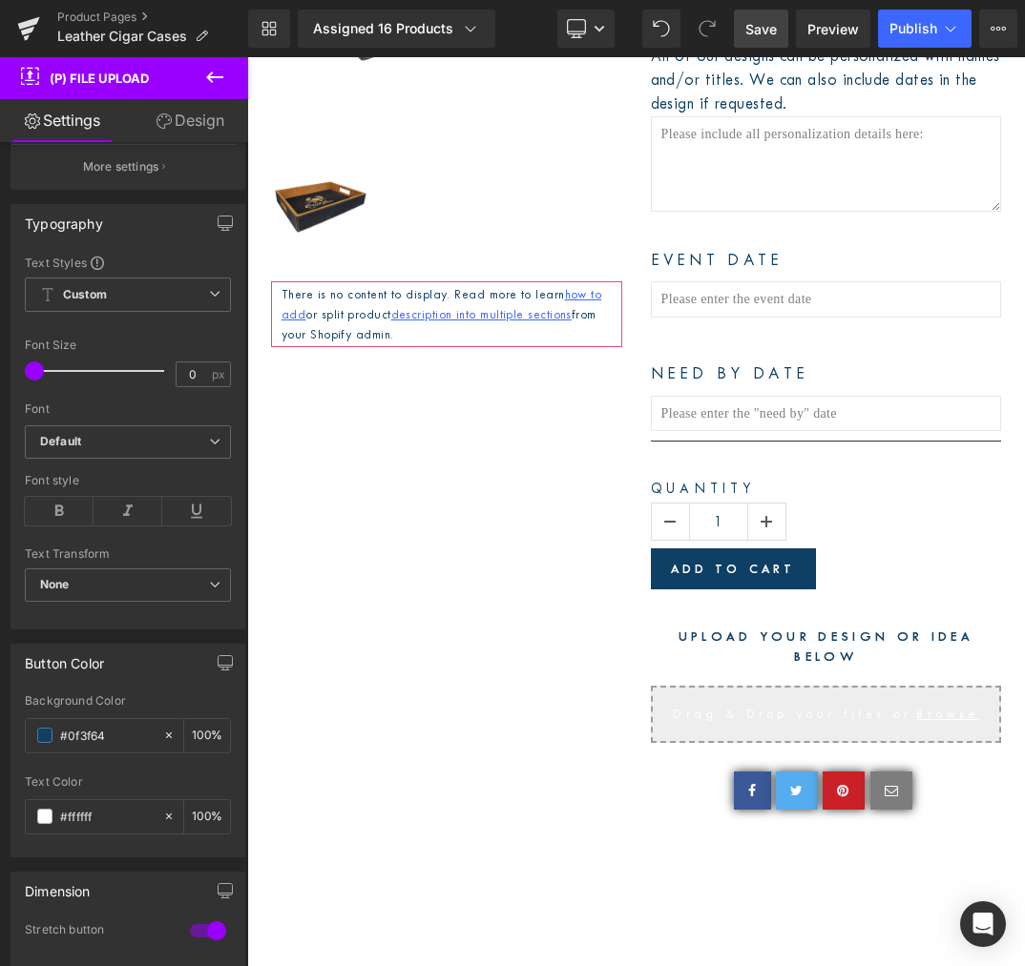  What do you see at coordinates (128, 554) in the screenshot?
I see `div: Text Transform` at bounding box center [128, 554].